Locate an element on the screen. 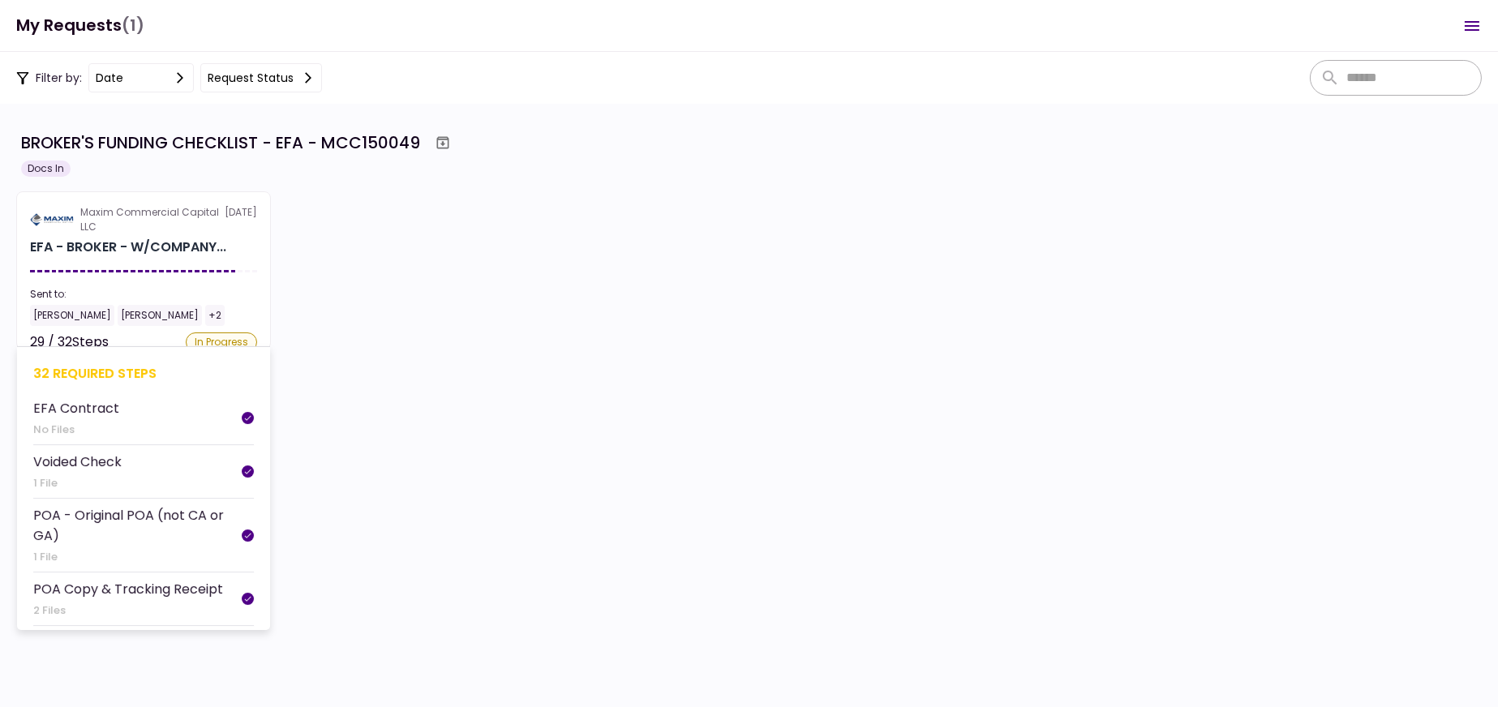 This screenshot has height=707, width=1498. span: (1) is located at coordinates (133, 25).